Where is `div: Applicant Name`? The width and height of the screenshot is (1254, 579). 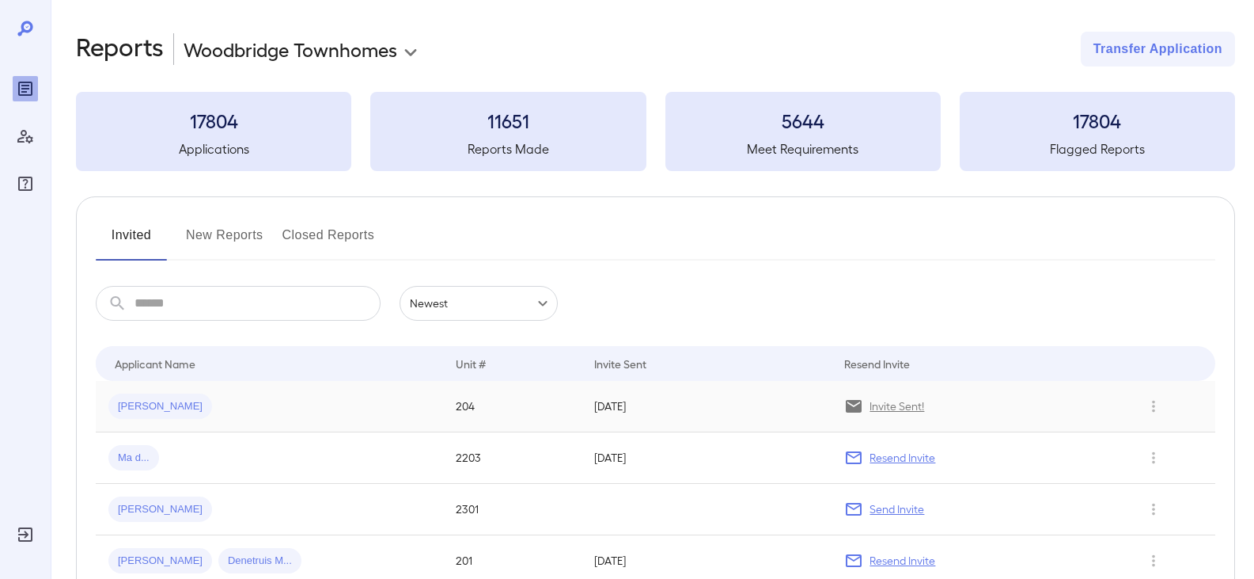
div: Applicant Name is located at coordinates (155, 363).